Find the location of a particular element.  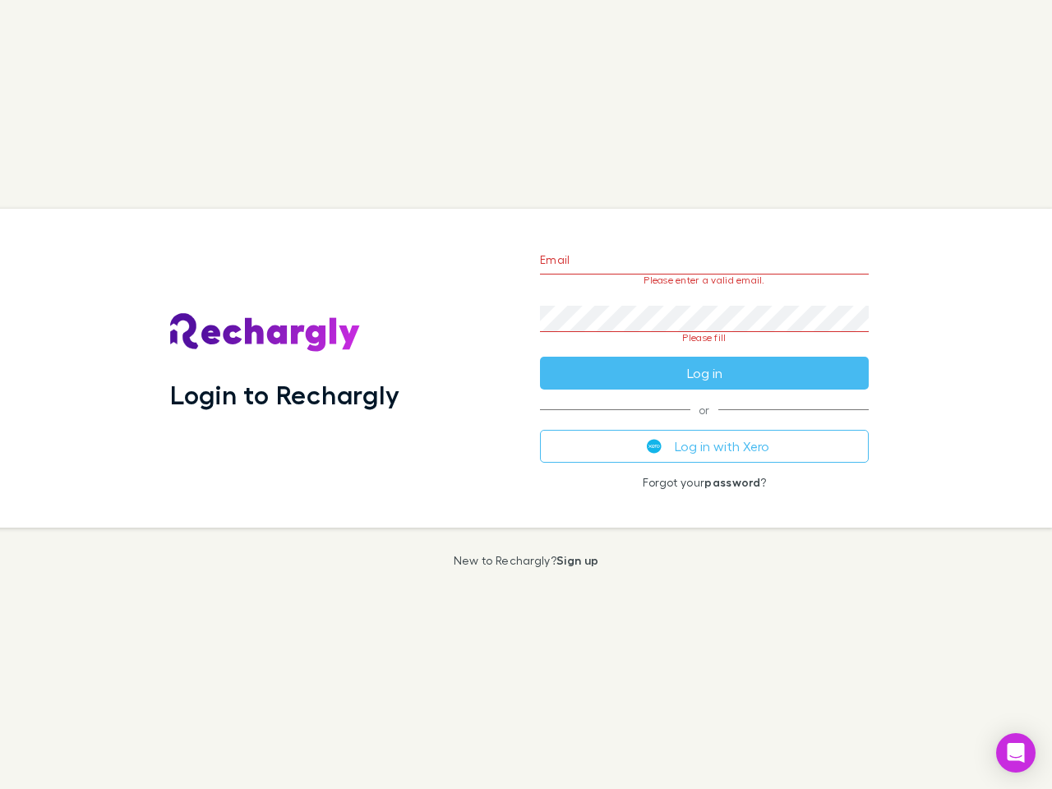

a: Sign up is located at coordinates (577, 560).